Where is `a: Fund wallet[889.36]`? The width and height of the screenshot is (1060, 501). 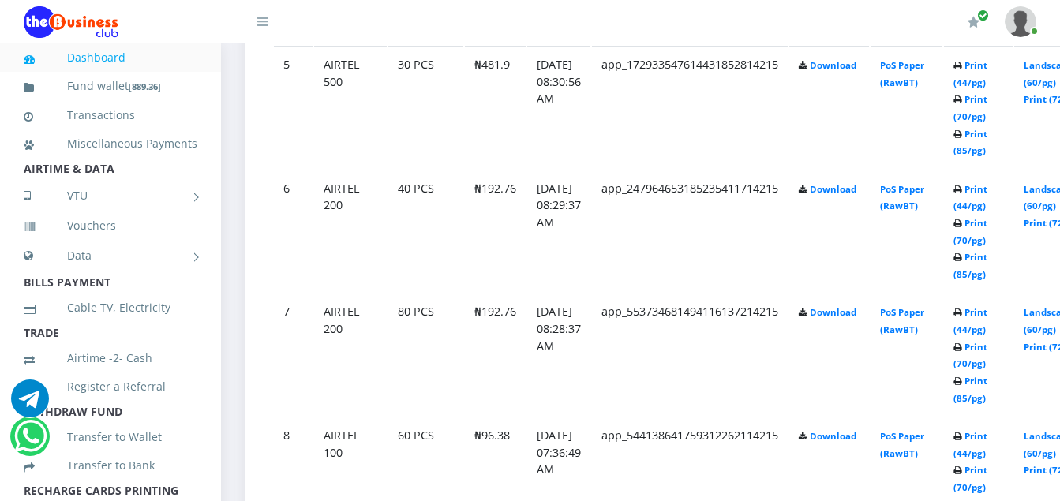 a: Fund wallet[889.36] is located at coordinates (110, 86).